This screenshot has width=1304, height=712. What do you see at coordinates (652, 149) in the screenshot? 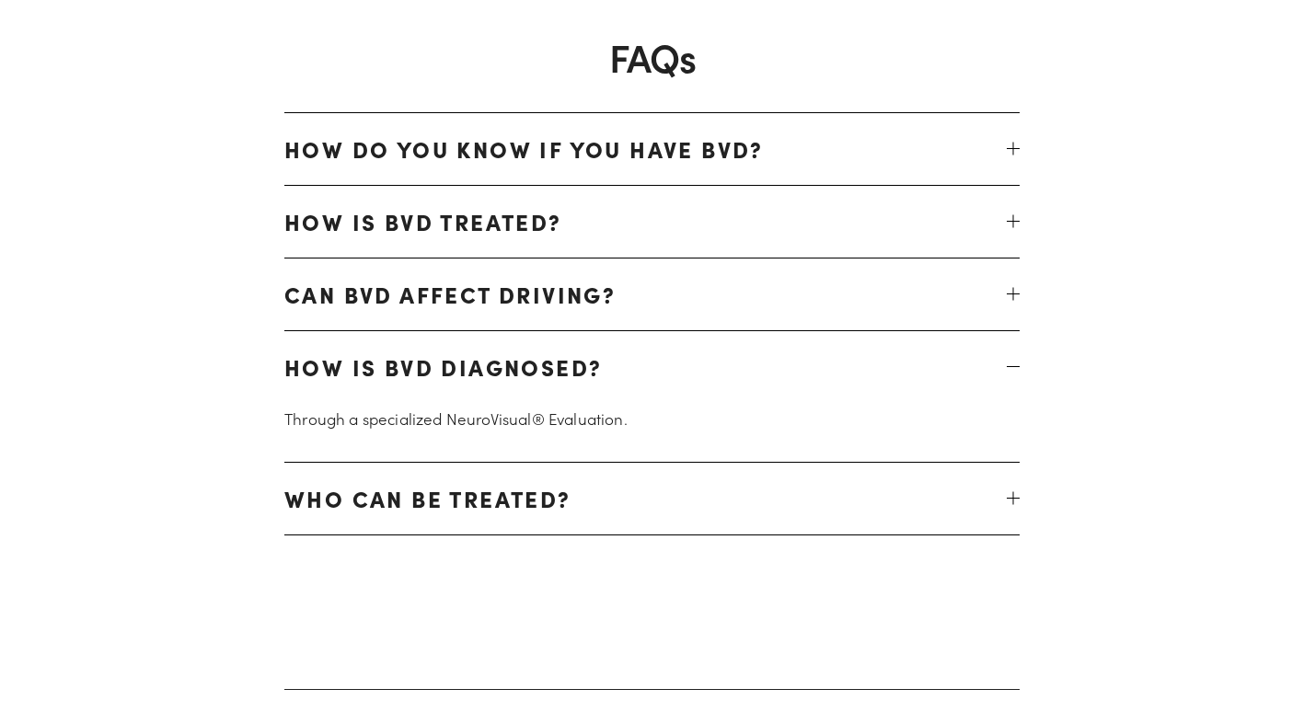
I see `button: How do you know if you have BVD?` at bounding box center [652, 149].